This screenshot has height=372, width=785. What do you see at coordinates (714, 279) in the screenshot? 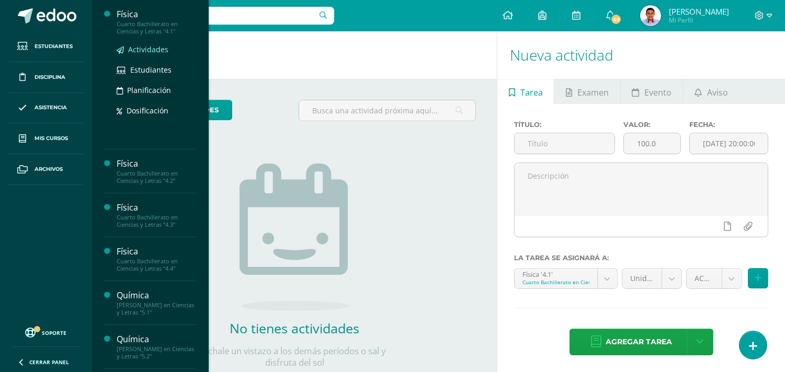
I see `a: ACTITUDINAL (15.0pts)` at bounding box center [714, 279].